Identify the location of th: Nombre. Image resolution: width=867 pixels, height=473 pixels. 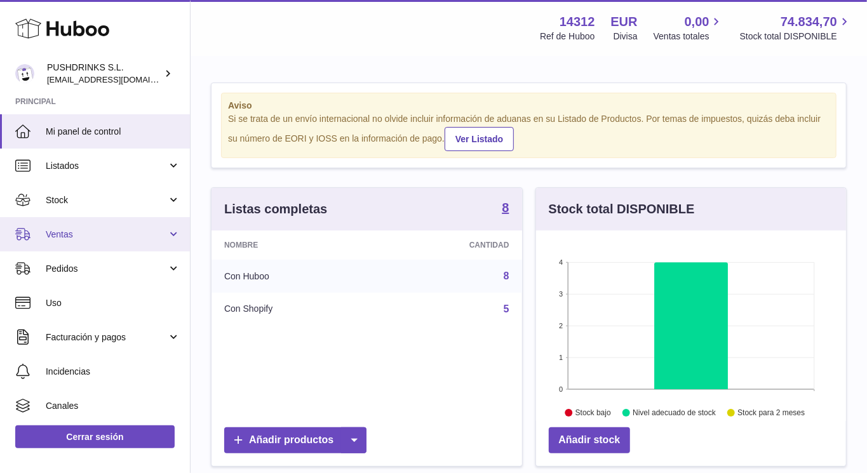
(293, 245).